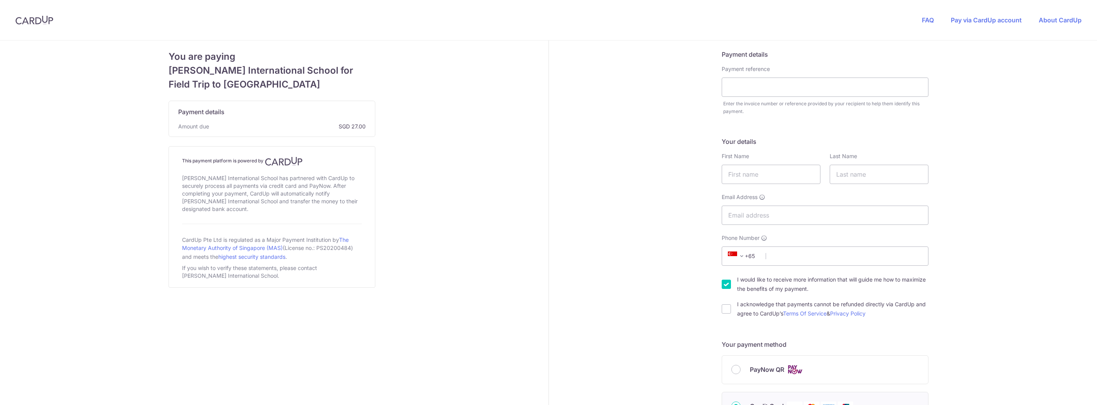 The width and height of the screenshot is (1097, 405). I want to click on h5: Your payment method, so click(825, 344).